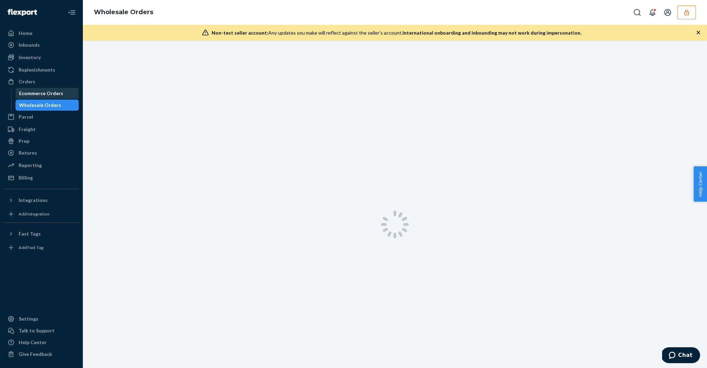 The image size is (707, 368). I want to click on a: Inbounds, so click(41, 45).